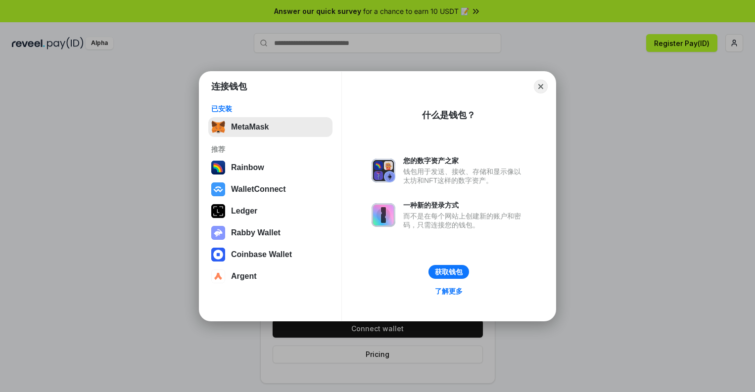 The width and height of the screenshot is (755, 392). What do you see at coordinates (270, 189) in the screenshot?
I see `button: WalletConnect` at bounding box center [270, 189].